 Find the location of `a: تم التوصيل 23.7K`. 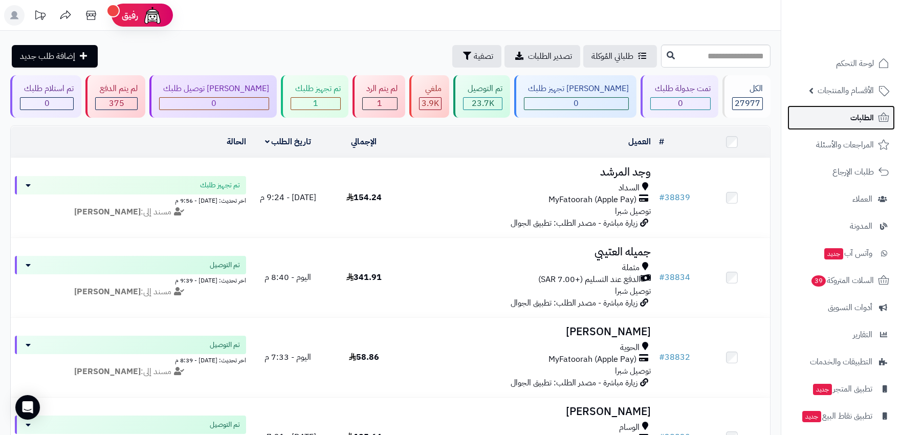

a: تم التوصيل 23.7K is located at coordinates (482, 96).